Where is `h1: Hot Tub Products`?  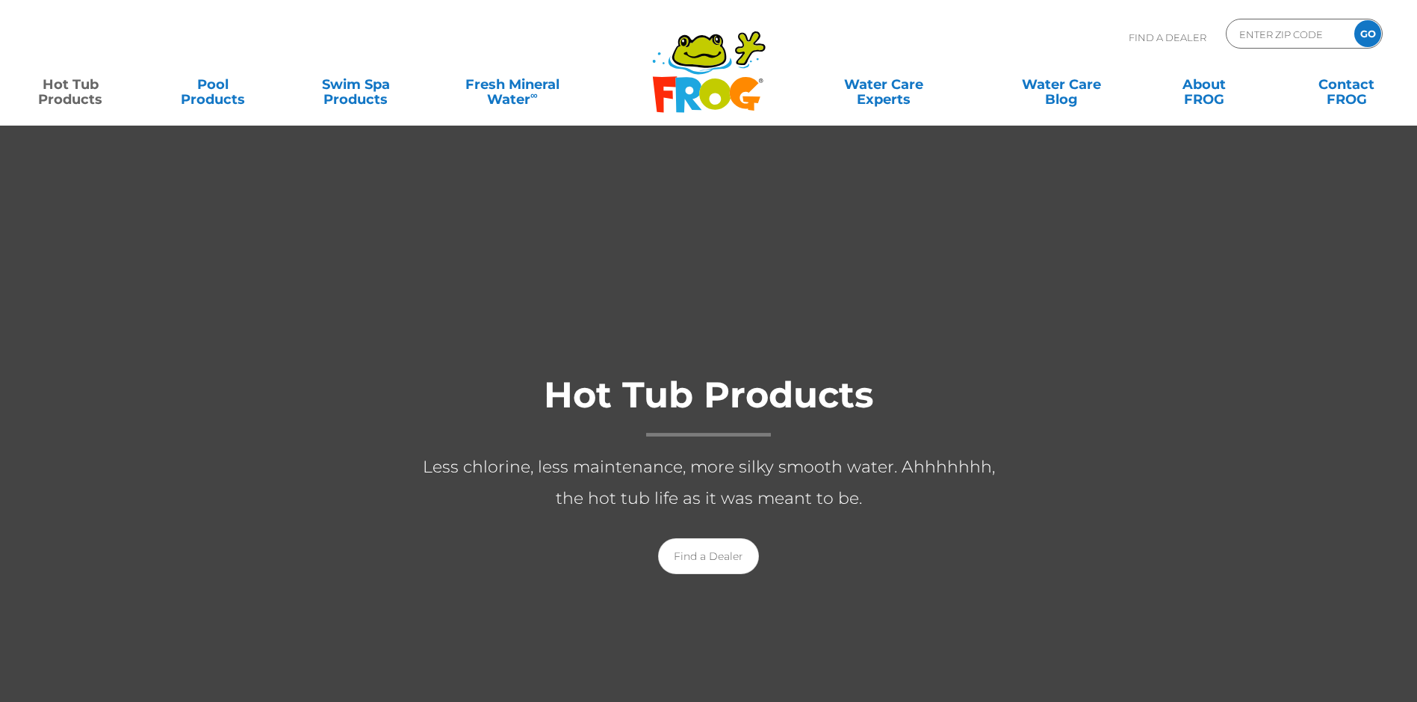
h1: Hot Tub Products is located at coordinates (709, 406).